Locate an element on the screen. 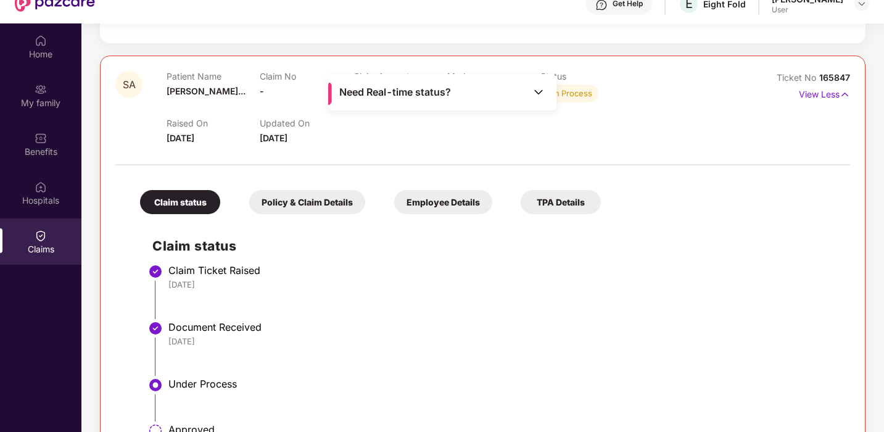  p: Claim No is located at coordinates (306, 76).